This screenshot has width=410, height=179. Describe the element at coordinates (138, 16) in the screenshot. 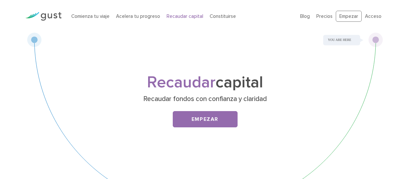

I see `font: Acelera tu progreso` at that location.